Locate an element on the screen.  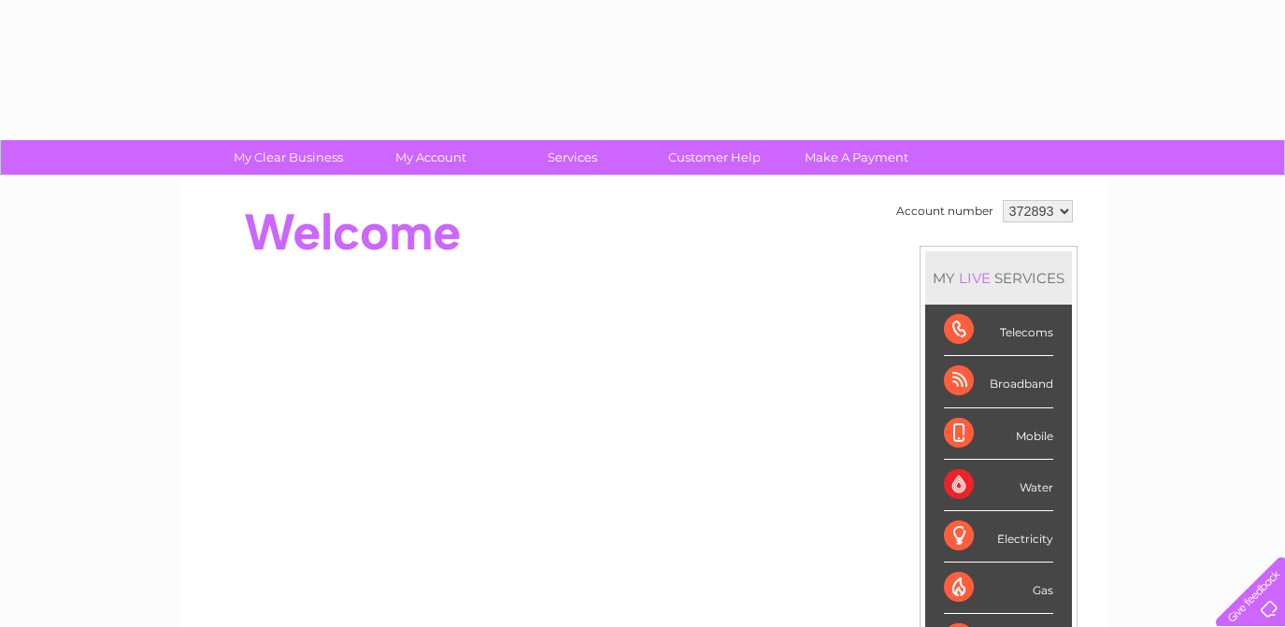
a: My Account is located at coordinates (430, 157).